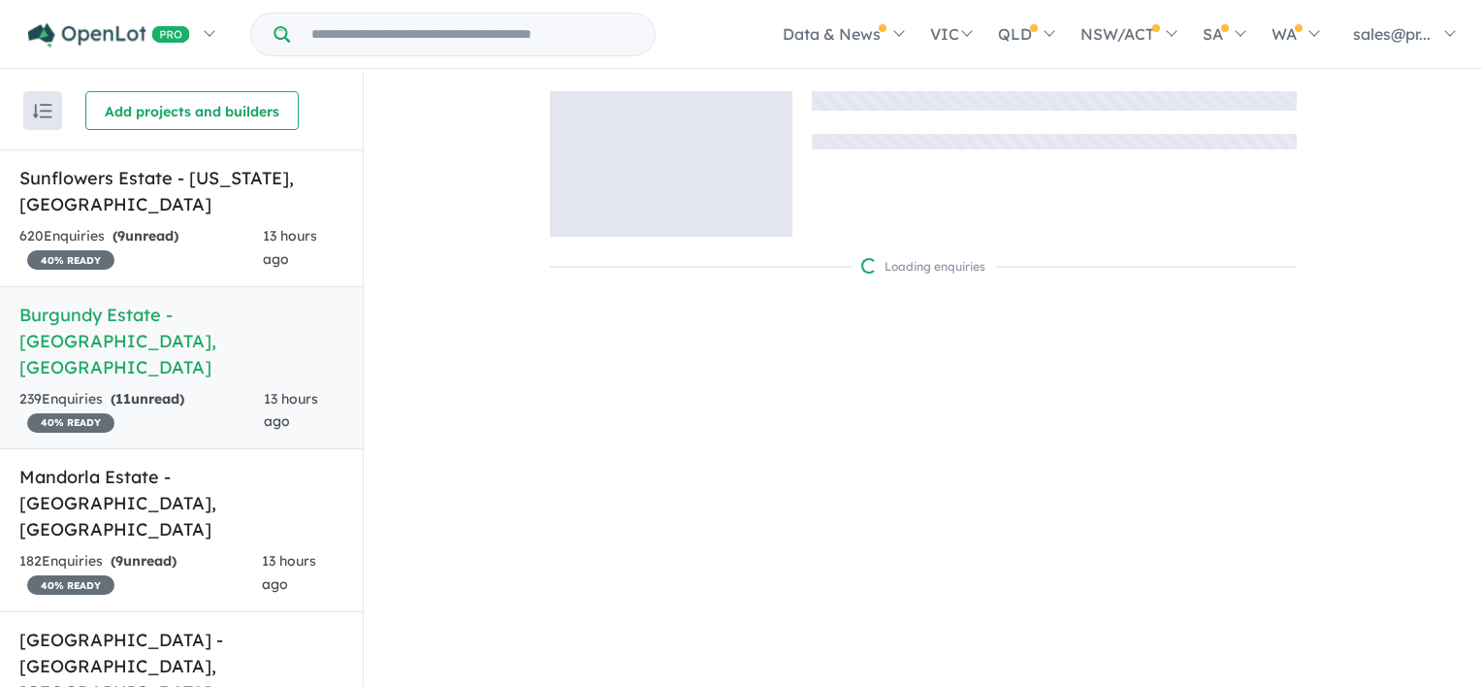  I want to click on div: 620 Enquir ies, so click(141, 248).